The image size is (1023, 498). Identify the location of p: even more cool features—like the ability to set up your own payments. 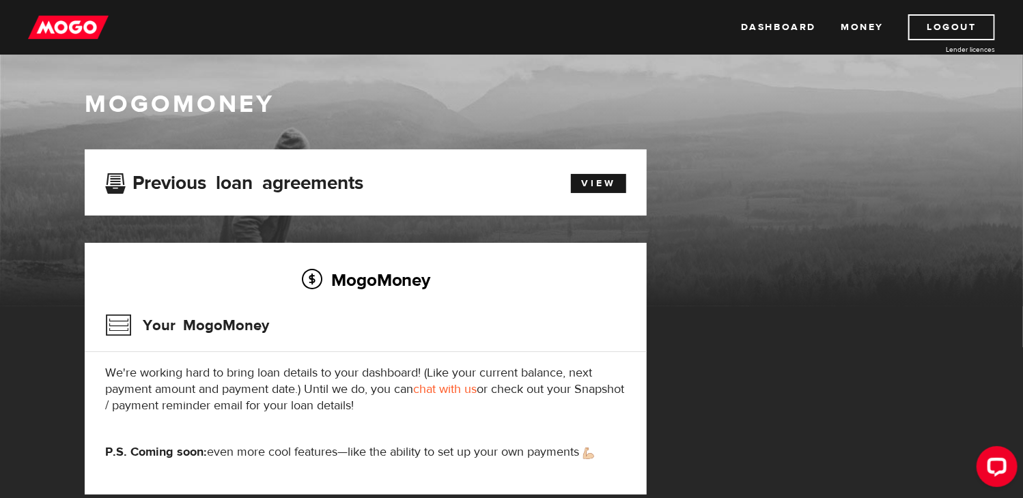
(365, 453).